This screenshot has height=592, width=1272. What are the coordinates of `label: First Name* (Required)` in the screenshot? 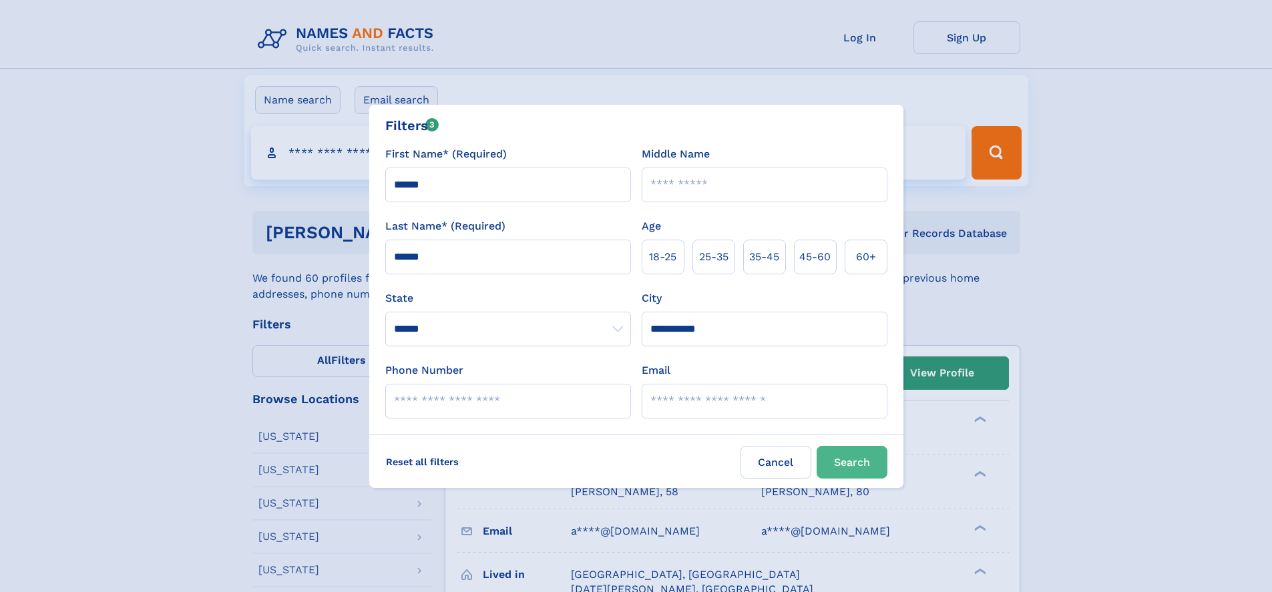 It's located at (446, 154).